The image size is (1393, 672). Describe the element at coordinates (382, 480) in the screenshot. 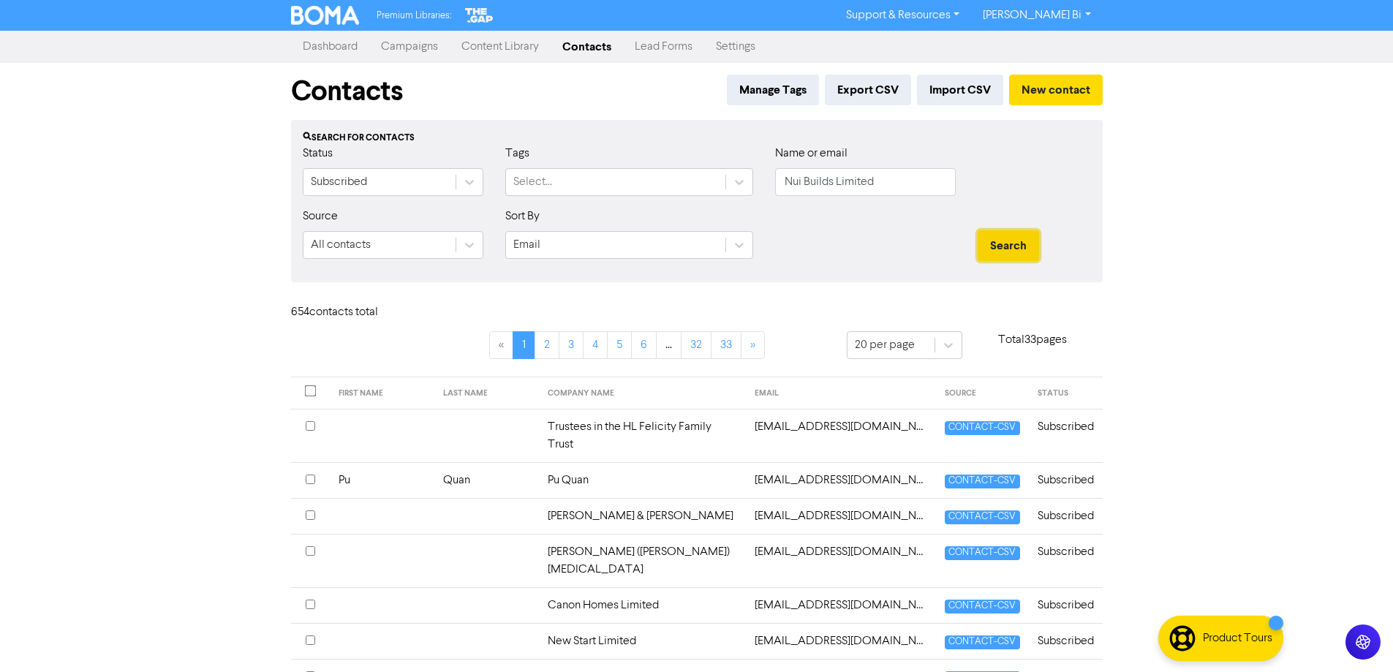

I see `td: Pu` at that location.